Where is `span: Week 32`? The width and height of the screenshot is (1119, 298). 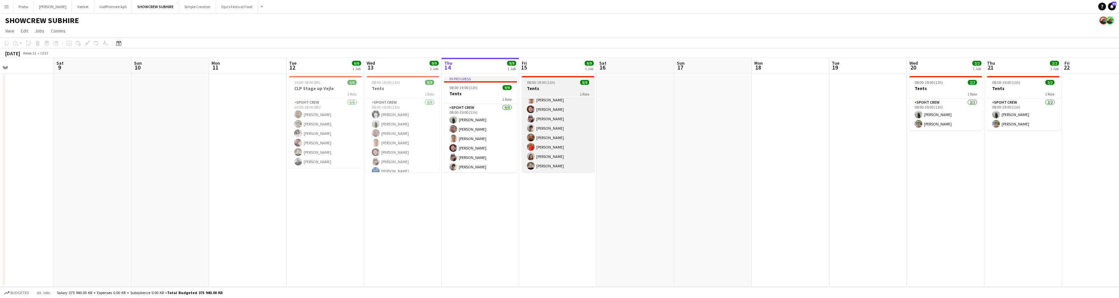 span: Week 32 is located at coordinates (30, 53).